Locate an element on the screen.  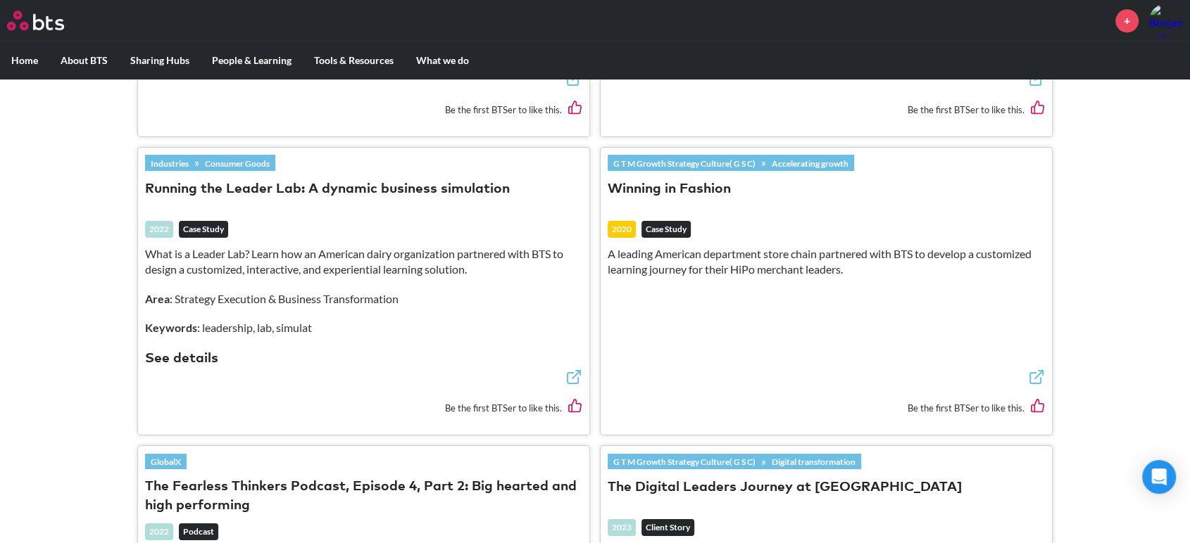
a: Digital transformation is located at coordinates (813, 462).